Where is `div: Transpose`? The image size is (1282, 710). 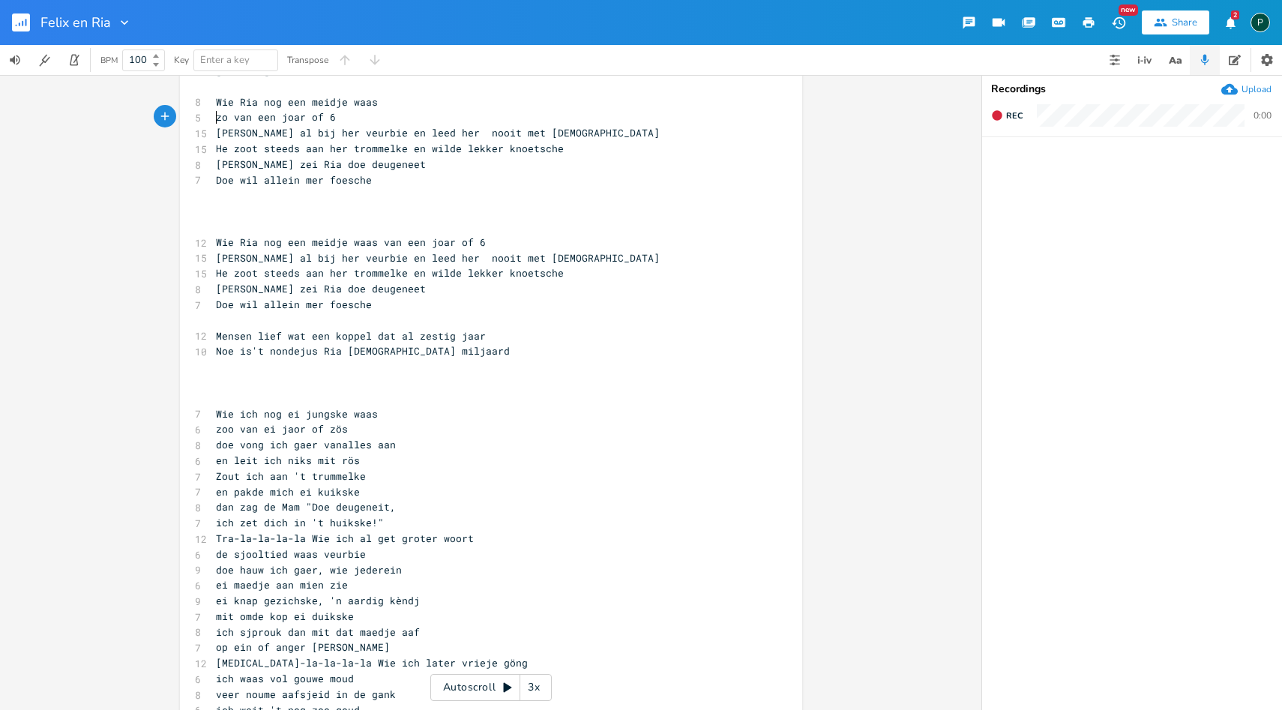
div: Transpose is located at coordinates (307, 60).